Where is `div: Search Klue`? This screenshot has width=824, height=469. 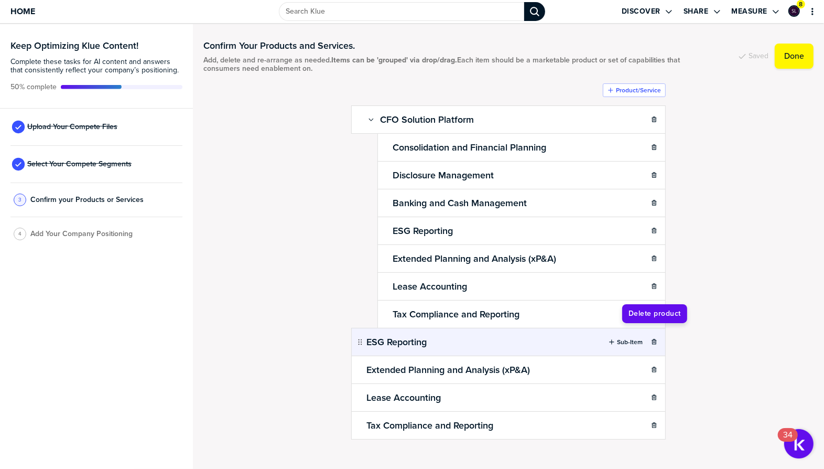 div: Search Klue is located at coordinates (535, 12).